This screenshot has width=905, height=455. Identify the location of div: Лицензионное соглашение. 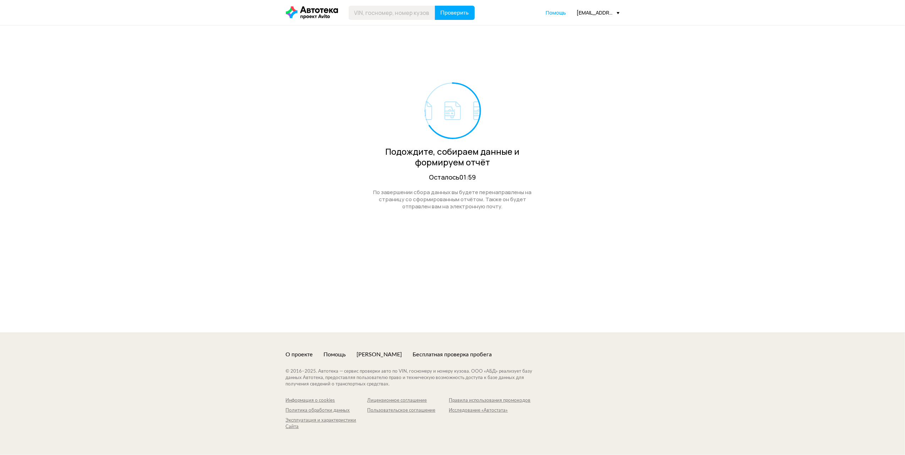
(408, 401).